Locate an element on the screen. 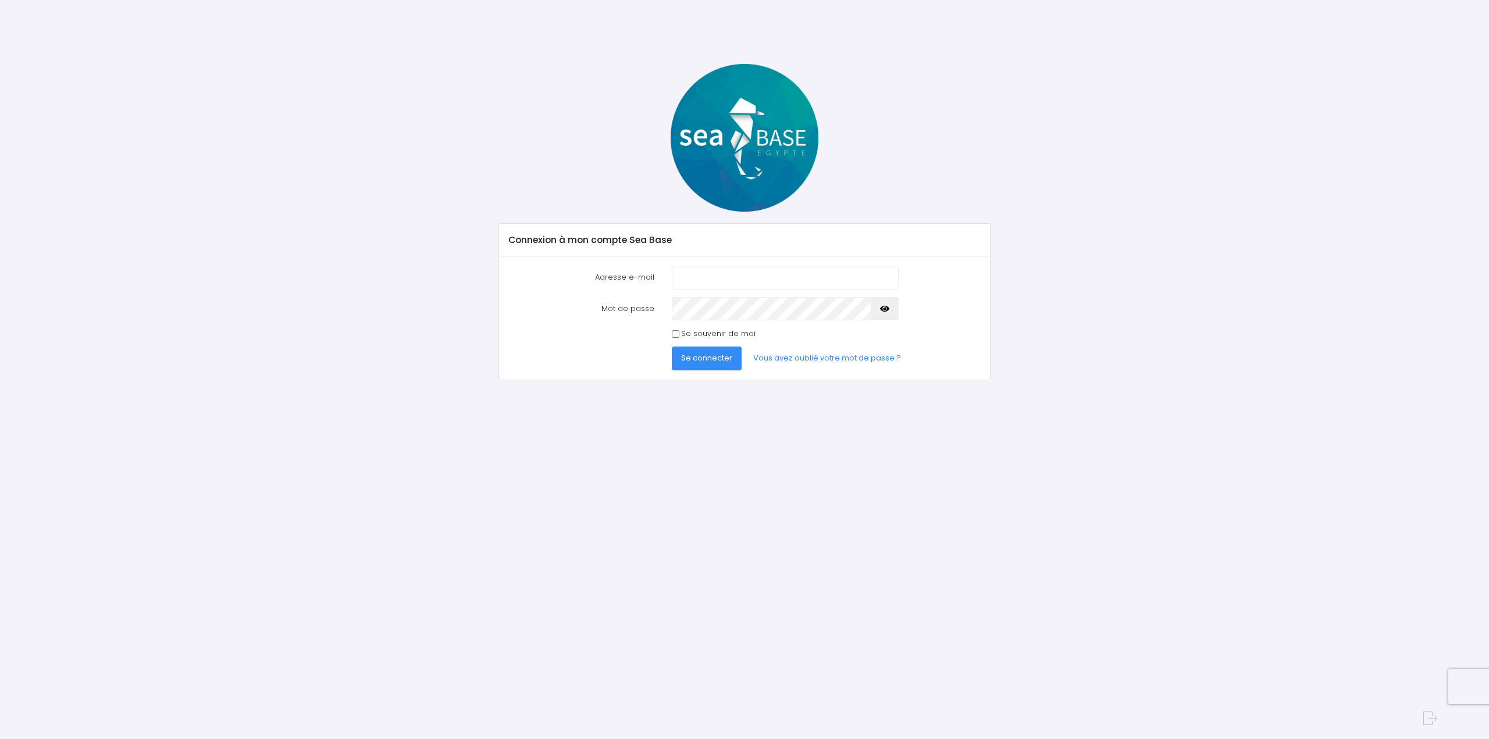  div: Connexion à mon compte Sea Base is located at coordinates (744, 240).